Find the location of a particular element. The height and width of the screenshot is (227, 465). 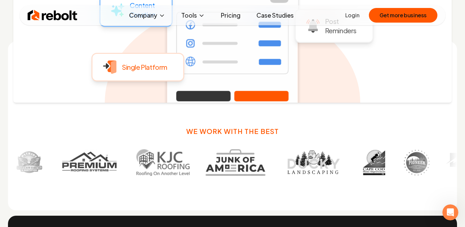

p: Post Reminders is located at coordinates (340, 26).